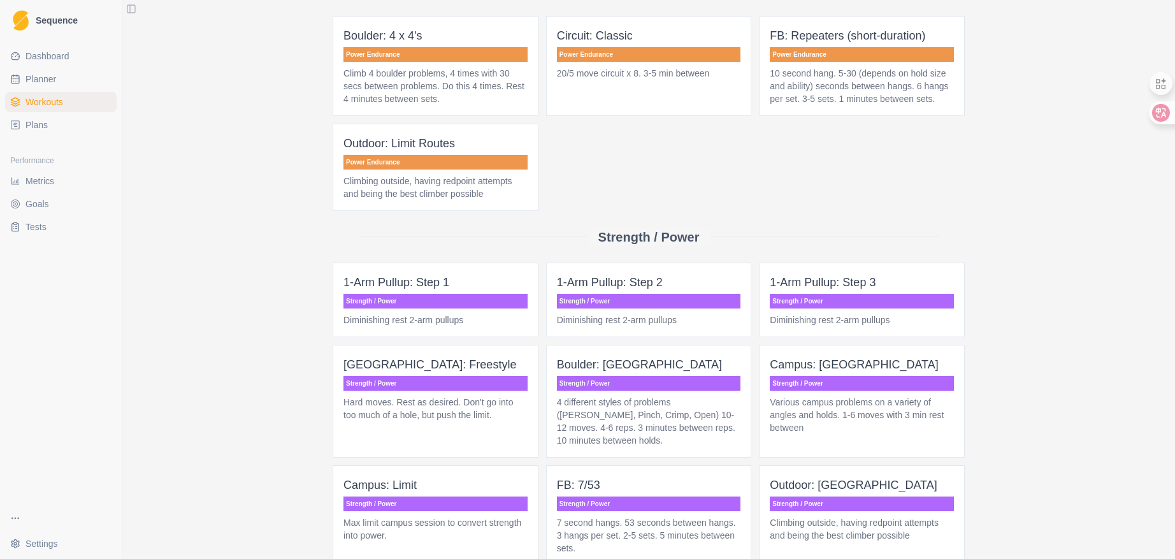 Image resolution: width=1175 pixels, height=559 pixels. I want to click on p: 1-Arm Pullup: Step 1, so click(435, 282).